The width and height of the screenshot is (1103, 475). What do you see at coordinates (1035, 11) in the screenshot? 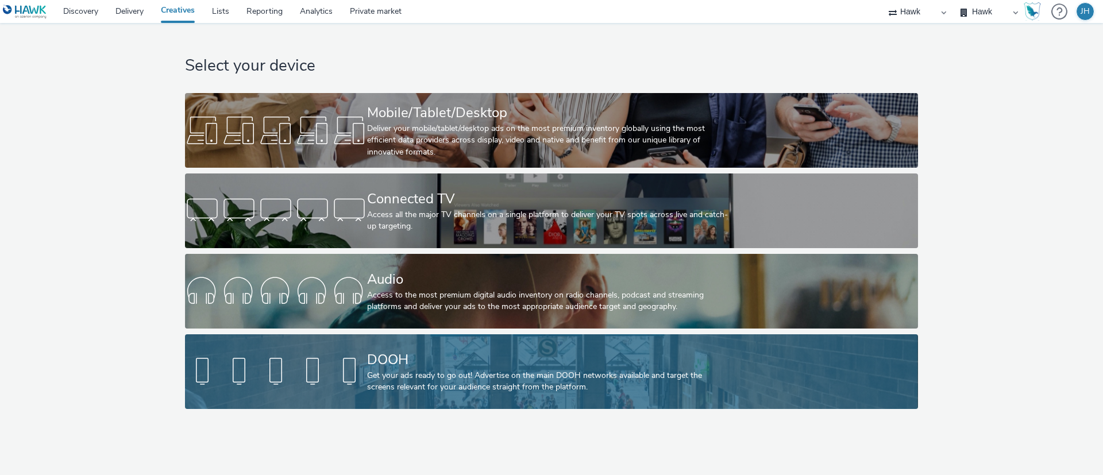
I see `a: Hawk Academy` at bounding box center [1035, 11].